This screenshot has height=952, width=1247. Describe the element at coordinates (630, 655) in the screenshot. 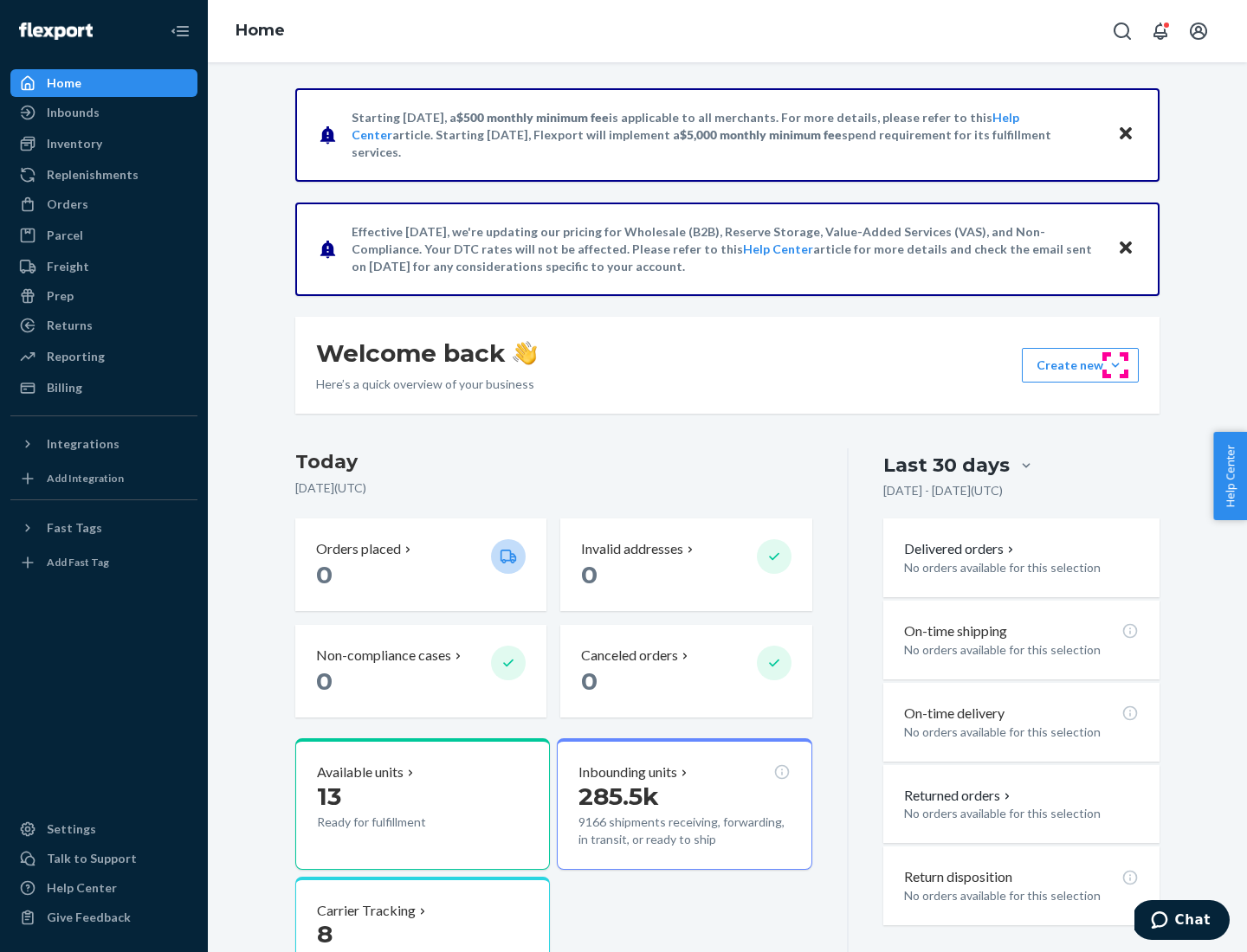

I see `p: Canceled orders` at that location.